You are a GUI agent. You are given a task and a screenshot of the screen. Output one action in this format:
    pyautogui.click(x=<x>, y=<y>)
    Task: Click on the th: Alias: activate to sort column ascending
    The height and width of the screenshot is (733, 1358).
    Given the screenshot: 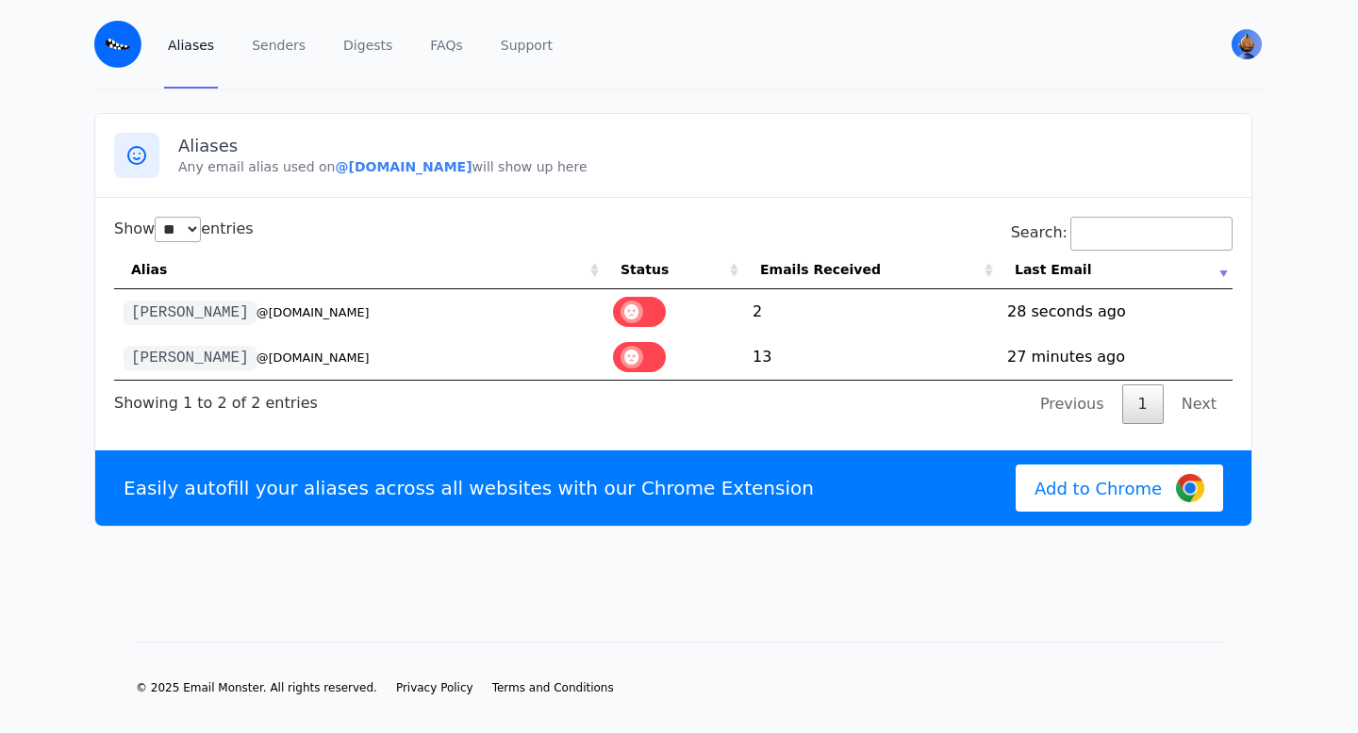 What is the action you would take?
    pyautogui.click(x=358, y=270)
    